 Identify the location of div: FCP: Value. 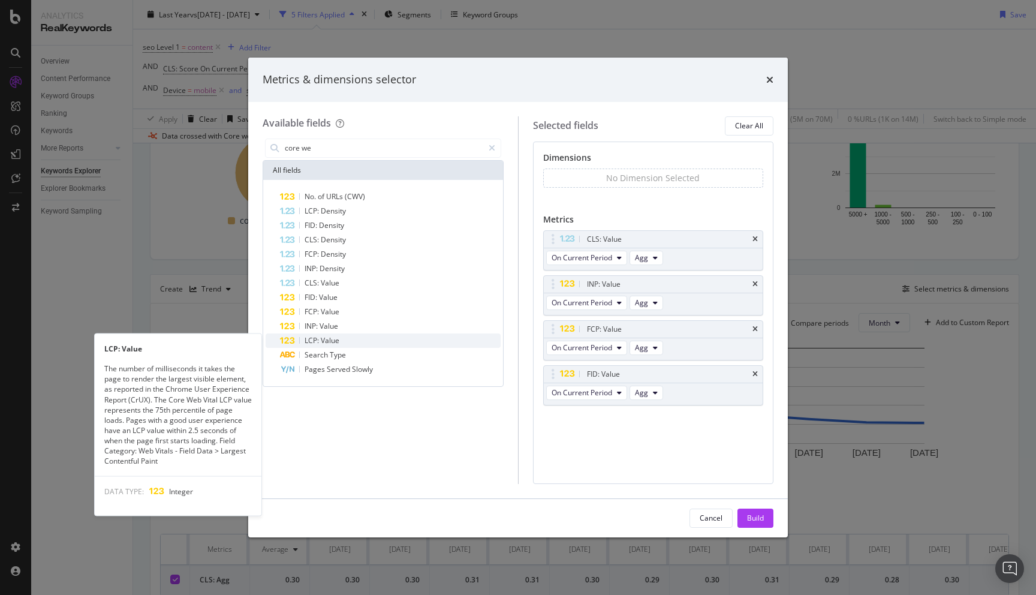
(605, 329).